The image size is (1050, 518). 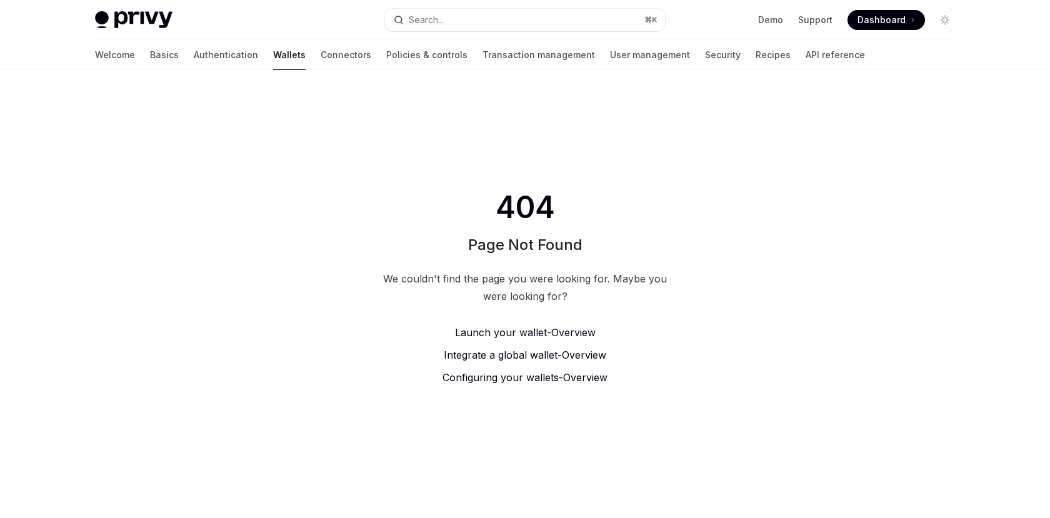 I want to click on a: Transaction management, so click(x=539, y=55).